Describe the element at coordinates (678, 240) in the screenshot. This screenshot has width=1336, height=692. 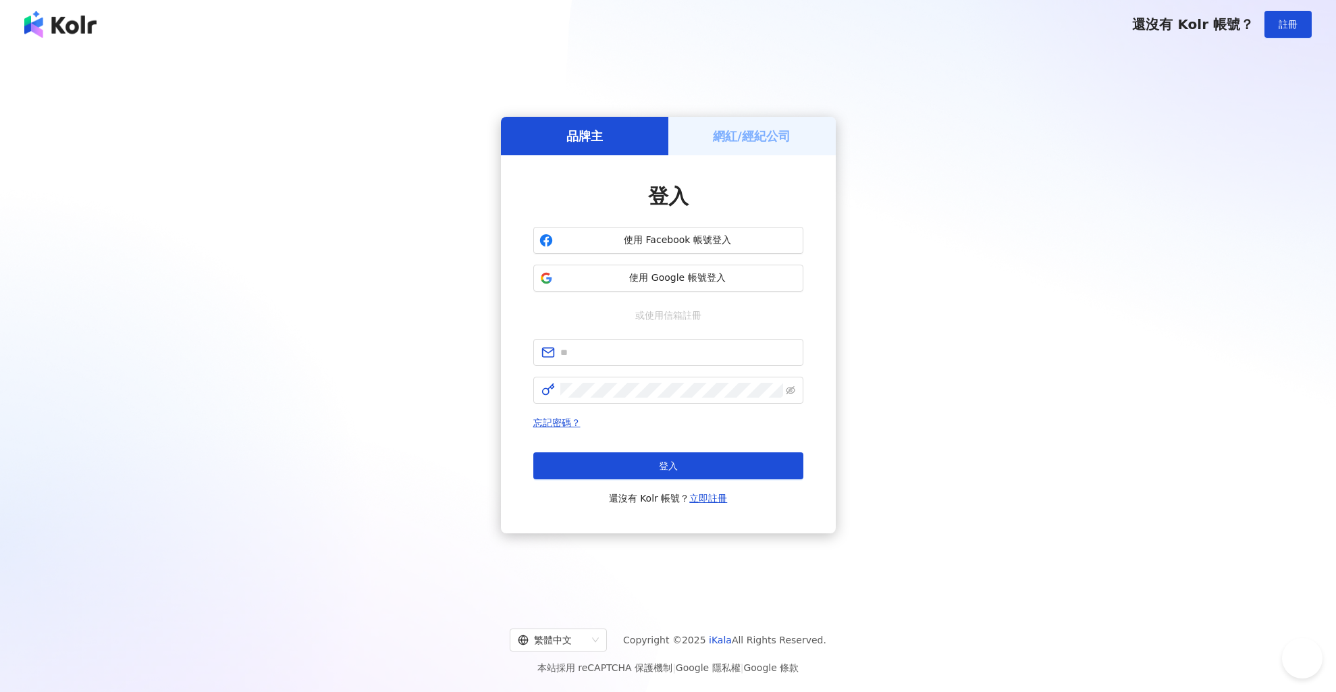
I see `span: 使用 Facebook 帳號登入` at that location.